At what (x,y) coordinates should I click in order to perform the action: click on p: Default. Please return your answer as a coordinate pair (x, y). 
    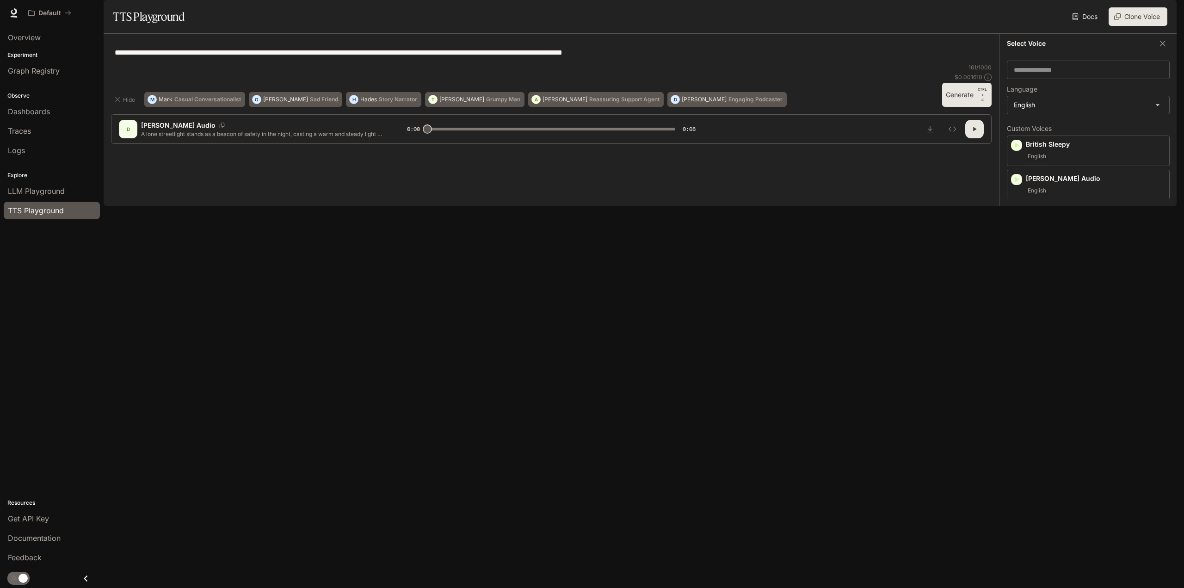
    Looking at the image, I should click on (49, 13).